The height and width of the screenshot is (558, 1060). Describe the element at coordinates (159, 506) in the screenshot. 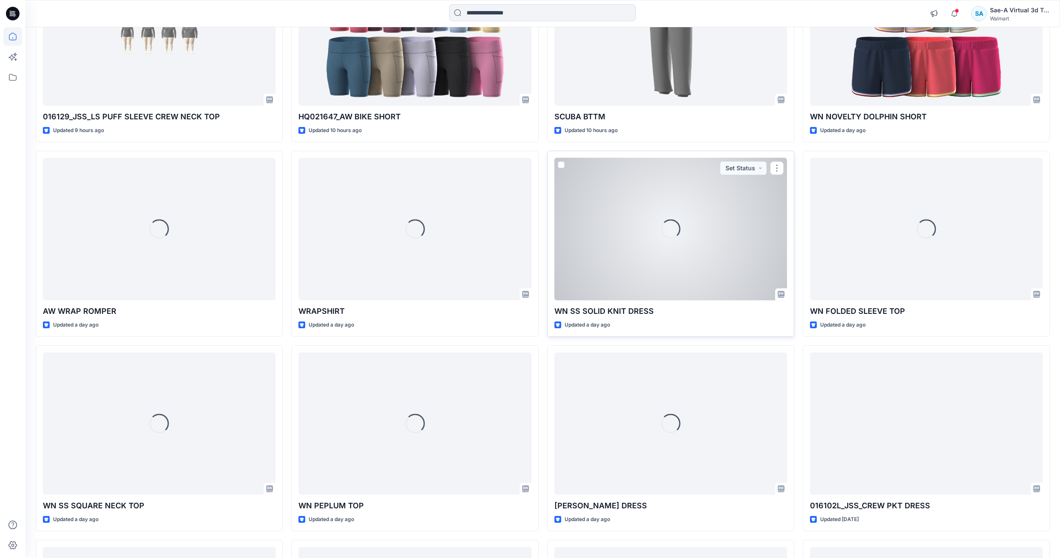

I see `p: WN SS SQUARE NECK TOP` at that location.